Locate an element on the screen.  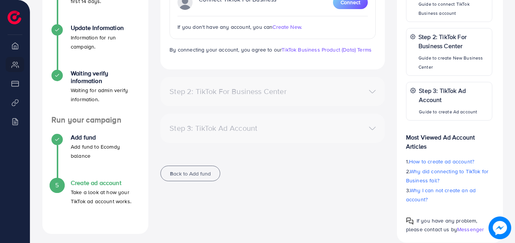
h4: Run your campaign is located at coordinates (95, 120).